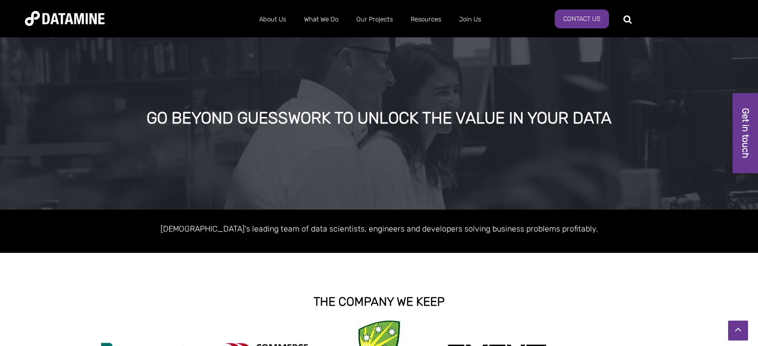 Image resolution: width=758 pixels, height=346 pixels. Describe the element at coordinates (374, 19) in the screenshot. I see `a: Our Projects` at that location.